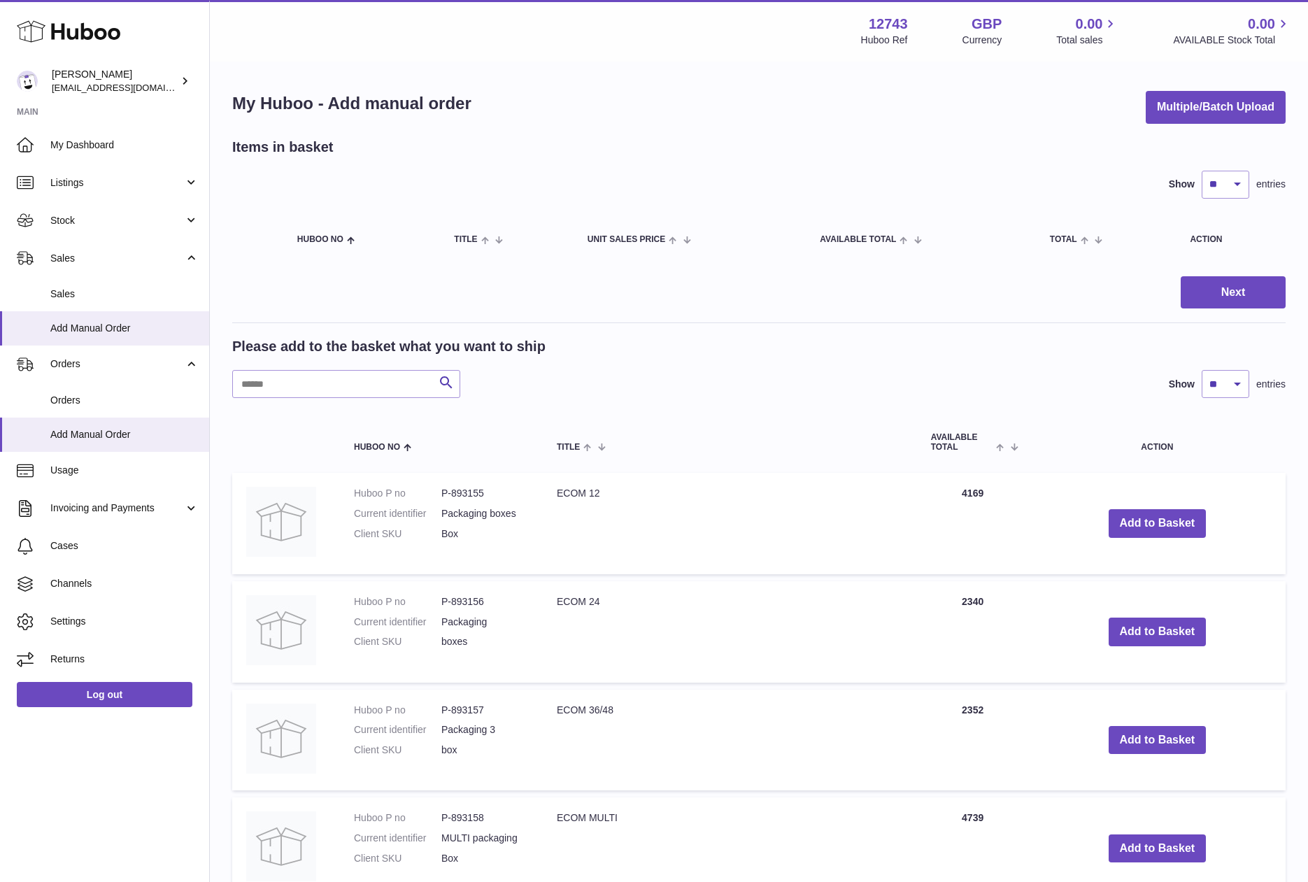 Image resolution: width=1308 pixels, height=882 pixels. What do you see at coordinates (973, 740) in the screenshot?
I see `td: 2352` at bounding box center [973, 740].